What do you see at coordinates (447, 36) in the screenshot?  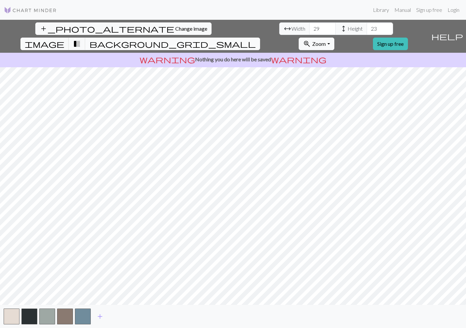 I see `span: help` at bounding box center [447, 36].